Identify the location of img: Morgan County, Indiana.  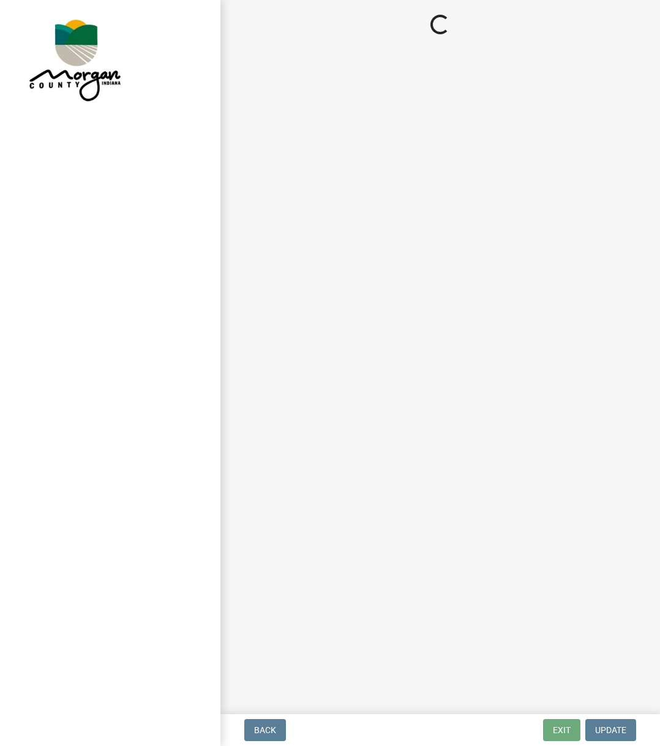
(73, 59).